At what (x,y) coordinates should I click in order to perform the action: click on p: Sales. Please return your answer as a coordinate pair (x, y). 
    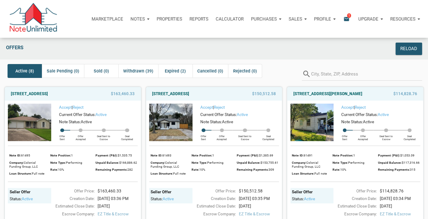
    Looking at the image, I should click on (295, 19).